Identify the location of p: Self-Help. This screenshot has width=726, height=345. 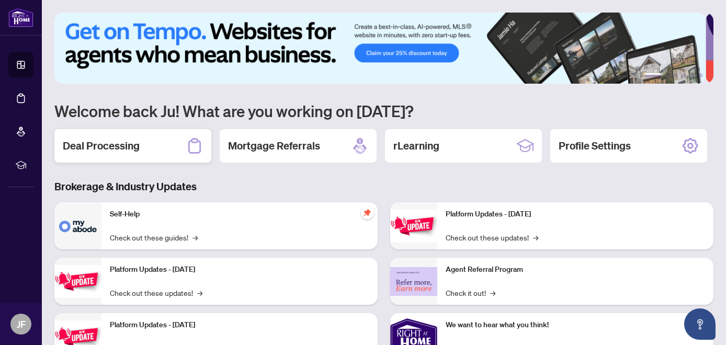
(240, 215).